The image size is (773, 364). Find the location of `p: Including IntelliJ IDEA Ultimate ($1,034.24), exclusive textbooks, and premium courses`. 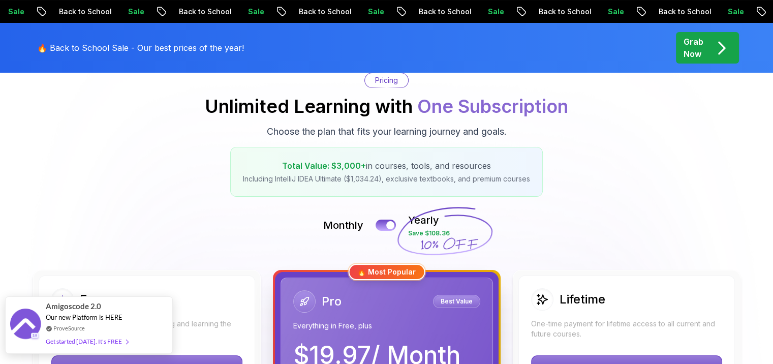

p: Including IntelliJ IDEA Ultimate ($1,034.24), exclusive textbooks, and premium courses is located at coordinates (386, 179).